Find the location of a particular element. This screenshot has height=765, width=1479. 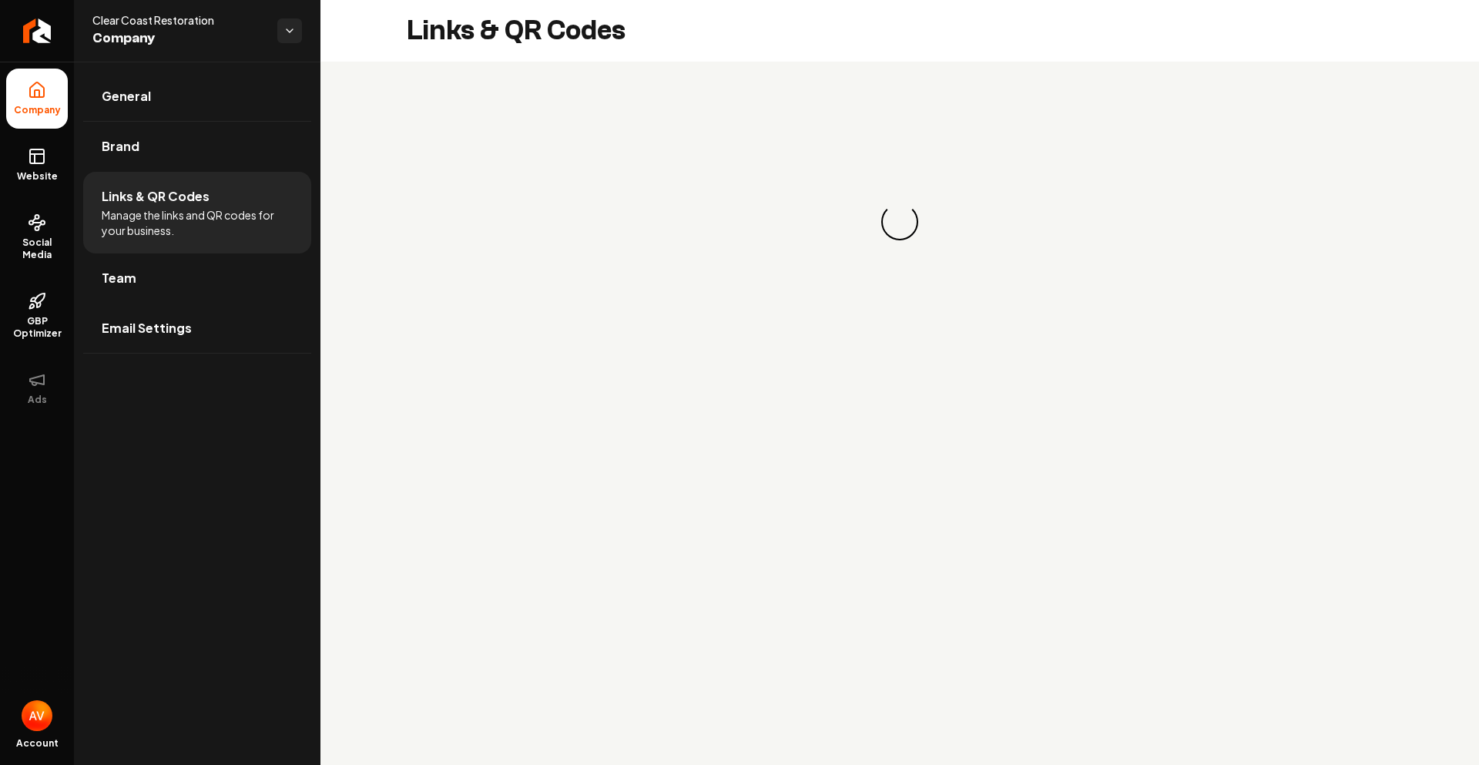

span: GBP Optimizer is located at coordinates (37, 327).